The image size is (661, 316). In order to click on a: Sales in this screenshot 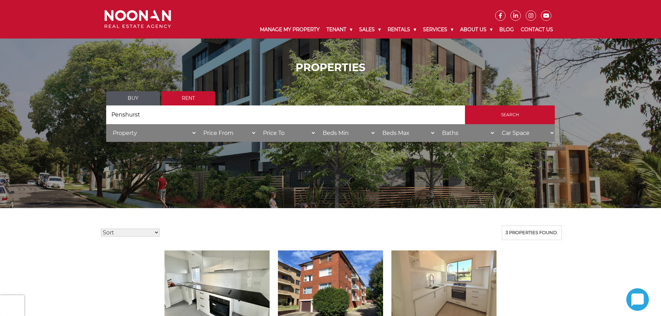, I will do `click(370, 30)`.